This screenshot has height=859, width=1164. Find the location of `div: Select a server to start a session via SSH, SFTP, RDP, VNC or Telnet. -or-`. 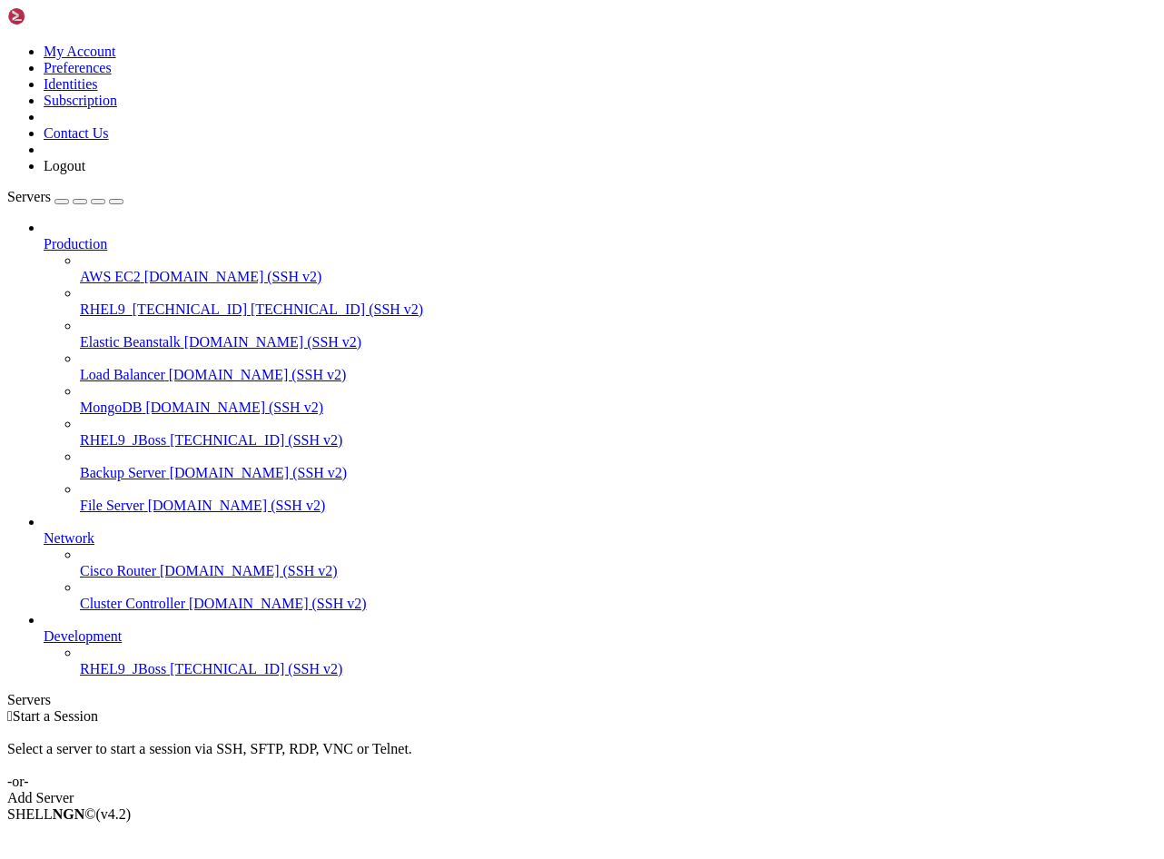

div: Select a server to start a session via SSH, SFTP, RDP, VNC or Telnet. -or- is located at coordinates (582, 757).